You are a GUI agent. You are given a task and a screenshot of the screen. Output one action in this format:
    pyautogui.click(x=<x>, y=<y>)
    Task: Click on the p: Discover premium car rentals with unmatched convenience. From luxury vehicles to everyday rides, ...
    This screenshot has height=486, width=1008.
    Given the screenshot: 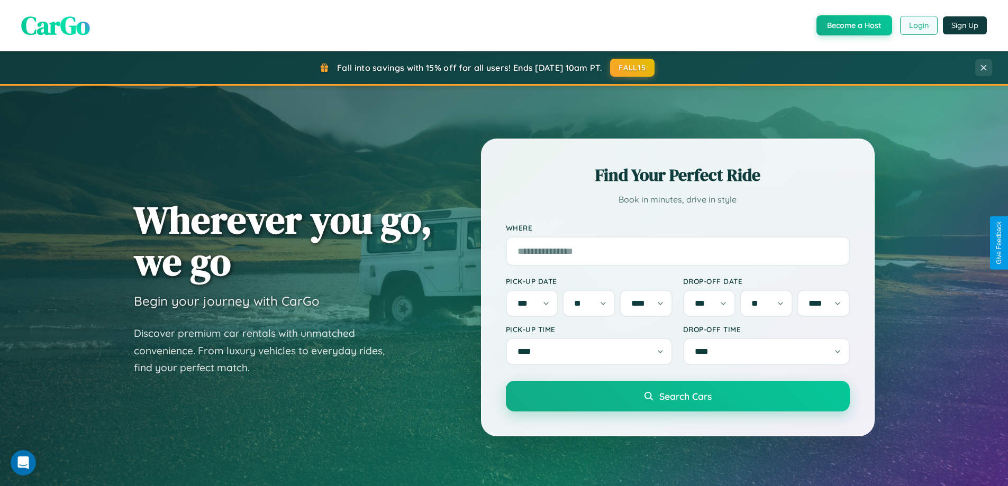 What is the action you would take?
    pyautogui.click(x=266, y=351)
    